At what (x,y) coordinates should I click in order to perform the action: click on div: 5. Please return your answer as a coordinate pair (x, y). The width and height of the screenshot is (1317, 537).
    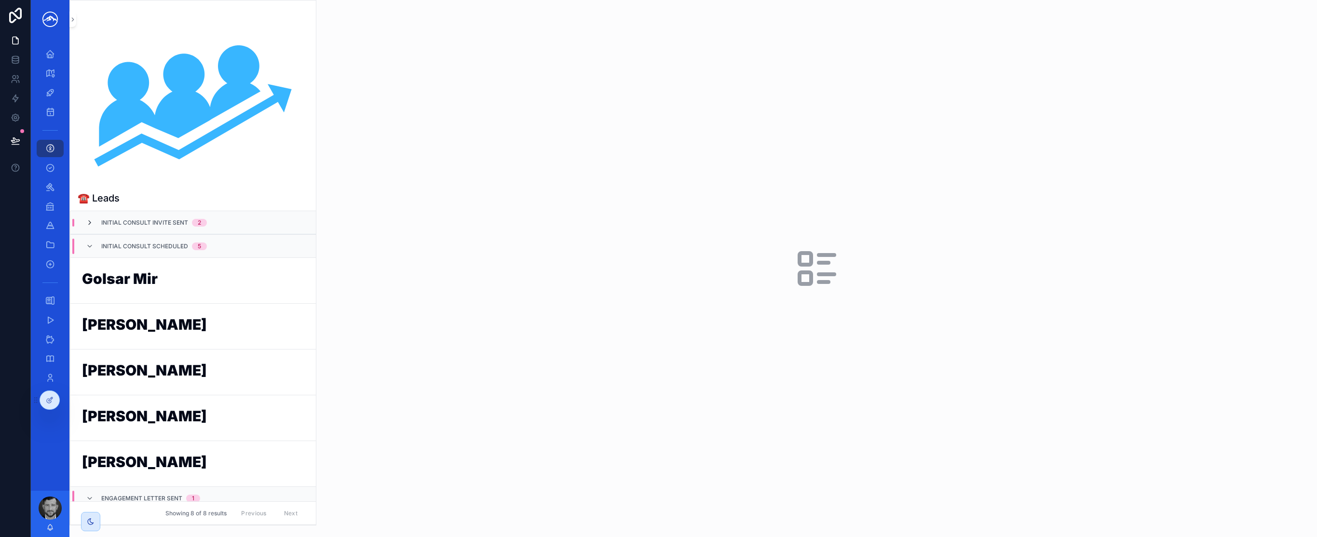
    Looking at the image, I should click on (199, 246).